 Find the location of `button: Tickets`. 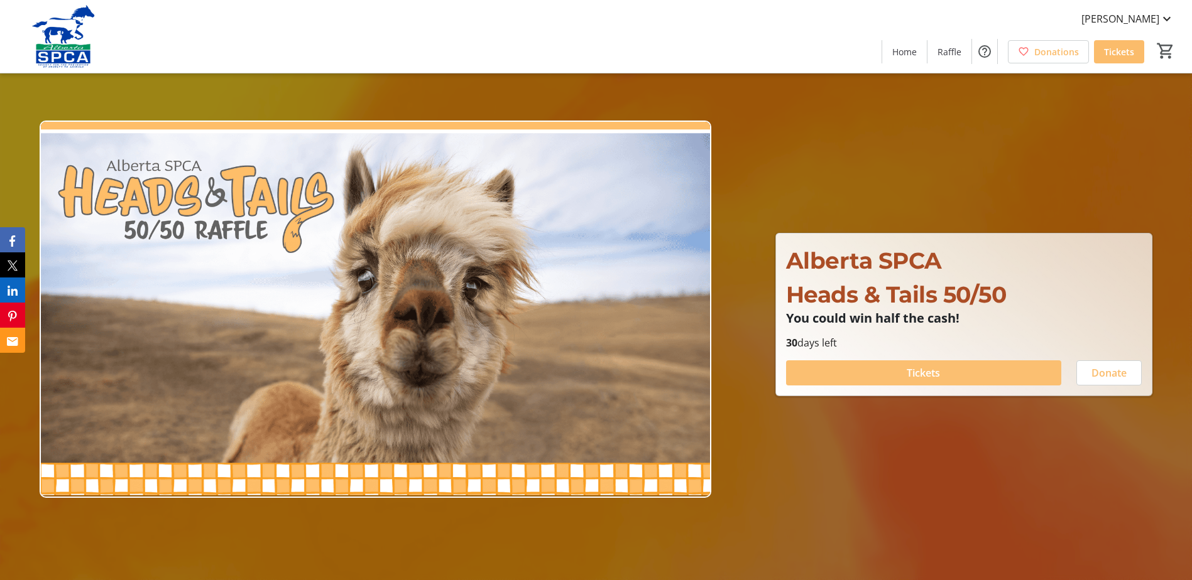

button: Tickets is located at coordinates (923, 373).